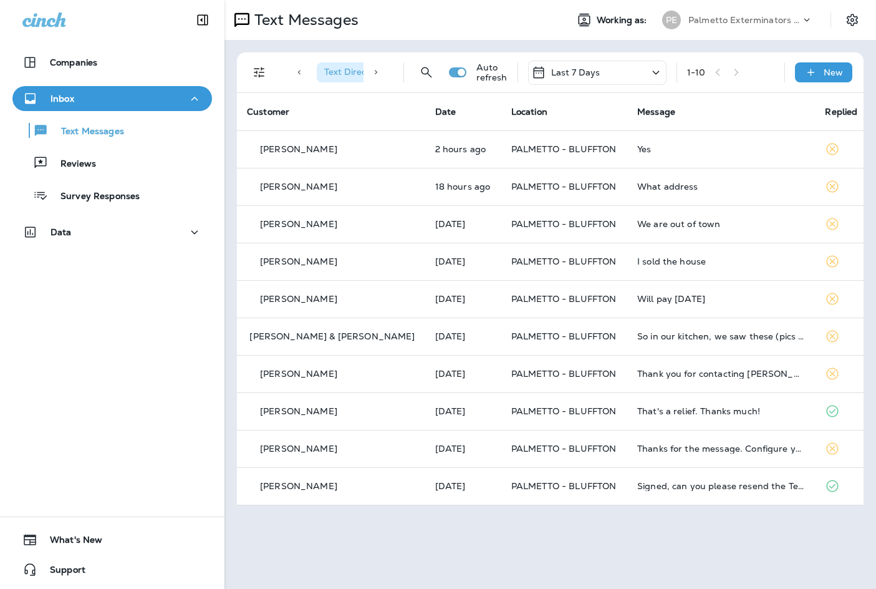  What do you see at coordinates (112, 62) in the screenshot?
I see `button: Companies` at bounding box center [112, 62].